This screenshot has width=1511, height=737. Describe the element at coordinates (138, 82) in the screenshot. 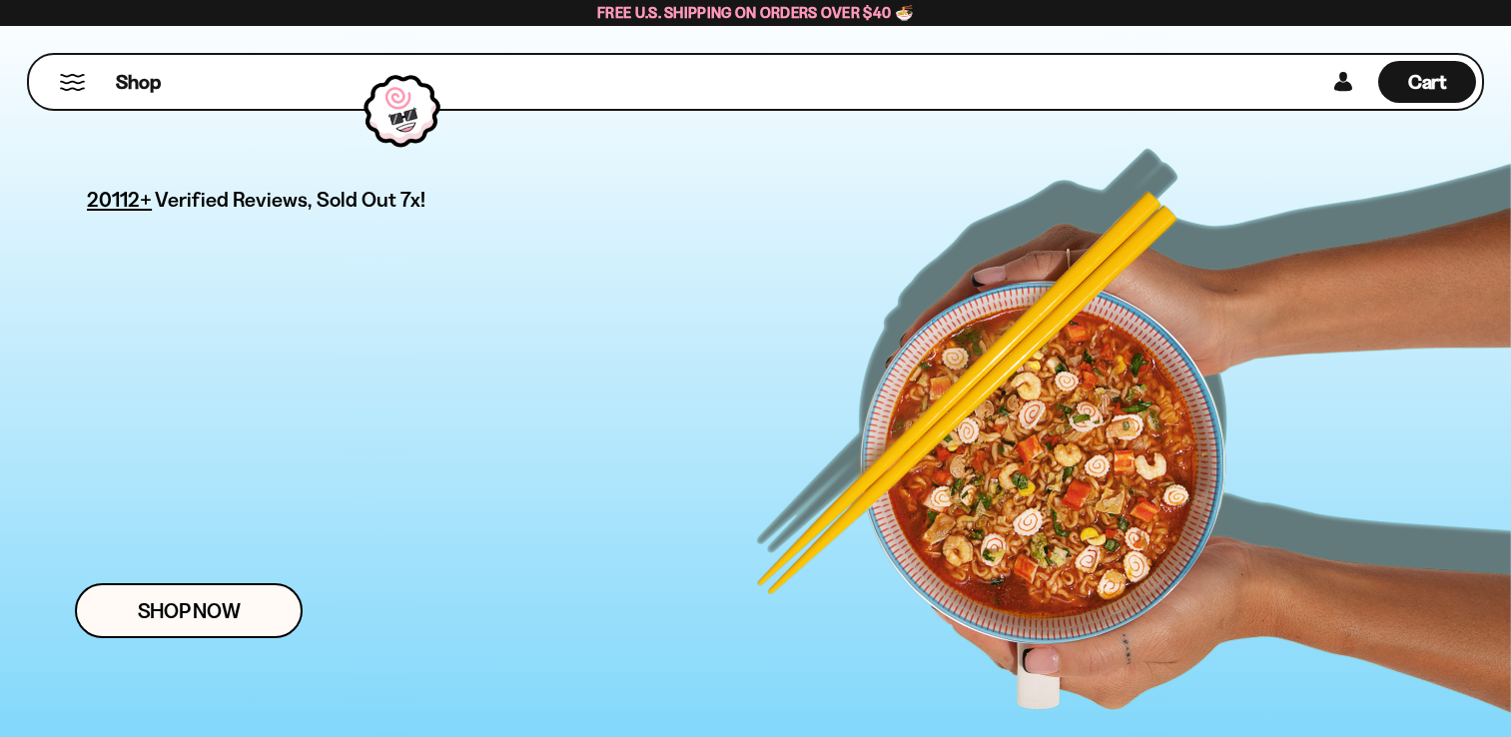

I see `a: Shop` at that location.